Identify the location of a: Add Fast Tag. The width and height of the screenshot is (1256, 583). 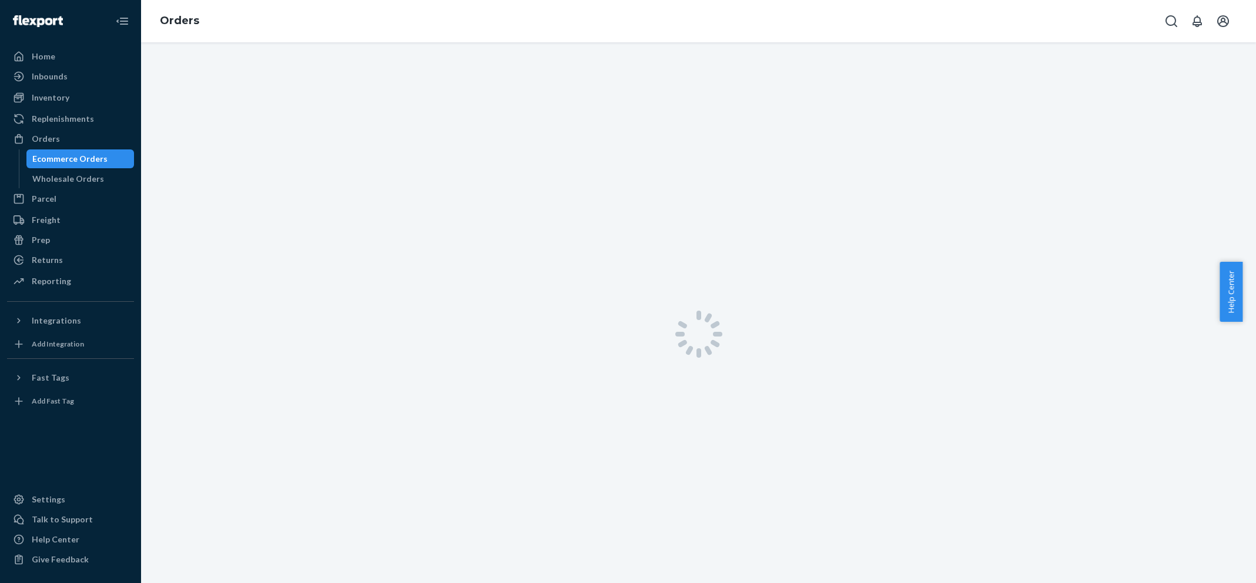
(71, 401).